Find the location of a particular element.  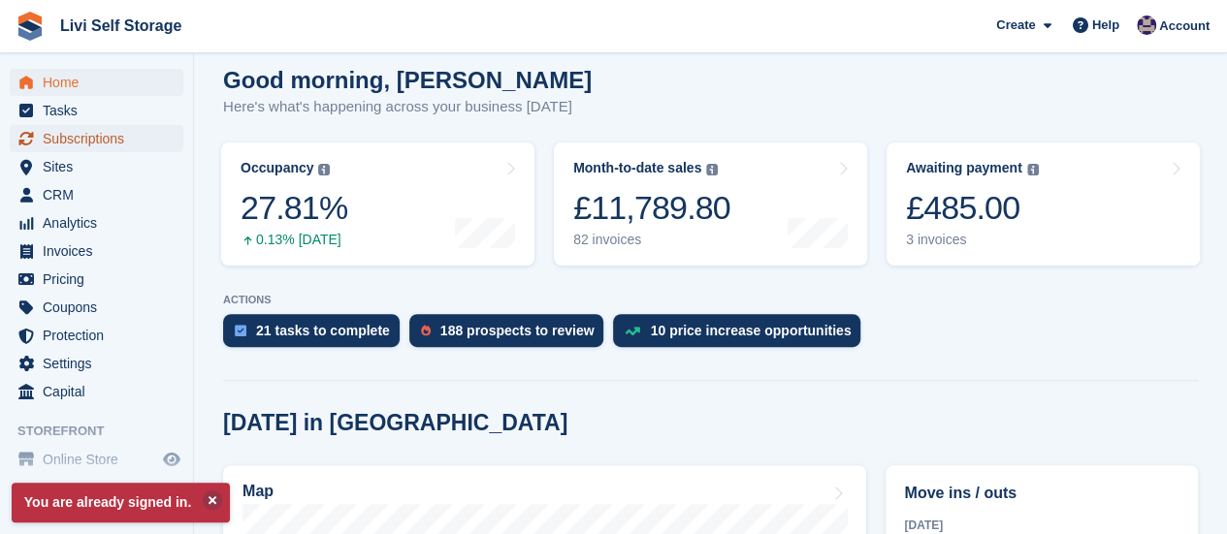

p: ACTIONS is located at coordinates (710, 300).